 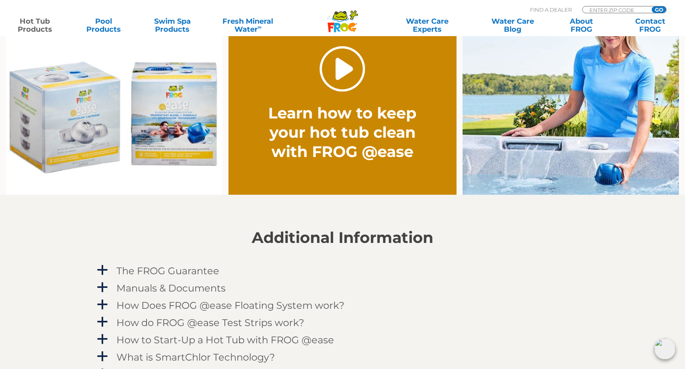 What do you see at coordinates (195, 357) in the screenshot?
I see `h4: What is SmartChlor Technology?` at bounding box center [195, 357].